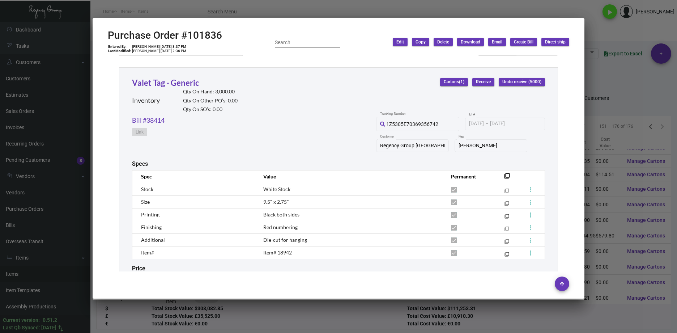 This screenshot has height=333, width=677. I want to click on button: Receive, so click(483, 82).